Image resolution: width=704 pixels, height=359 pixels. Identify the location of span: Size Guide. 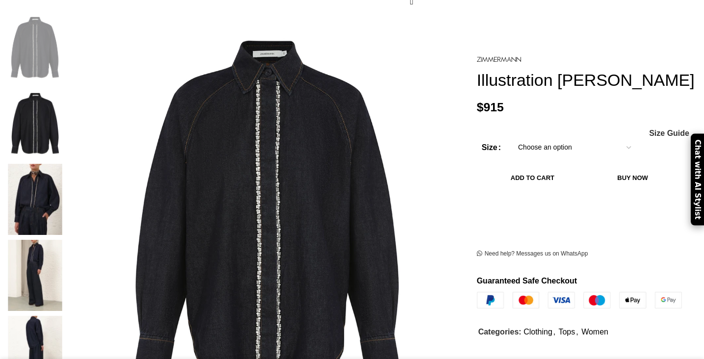
(669, 133).